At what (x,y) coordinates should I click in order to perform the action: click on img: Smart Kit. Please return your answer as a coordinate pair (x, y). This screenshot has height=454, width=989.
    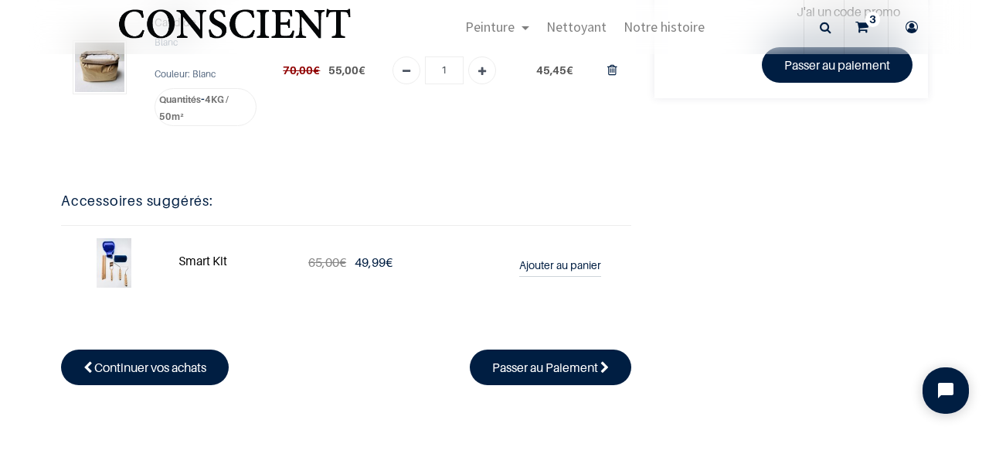
    Looking at the image, I should click on (114, 263).